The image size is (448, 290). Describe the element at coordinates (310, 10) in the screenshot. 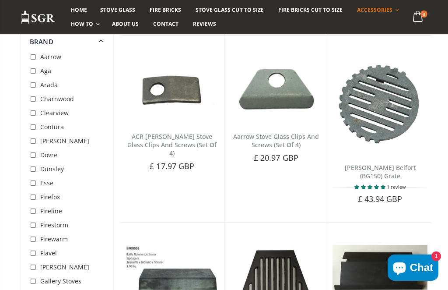

I see `a: Fire Bricks Cut To Size` at that location.